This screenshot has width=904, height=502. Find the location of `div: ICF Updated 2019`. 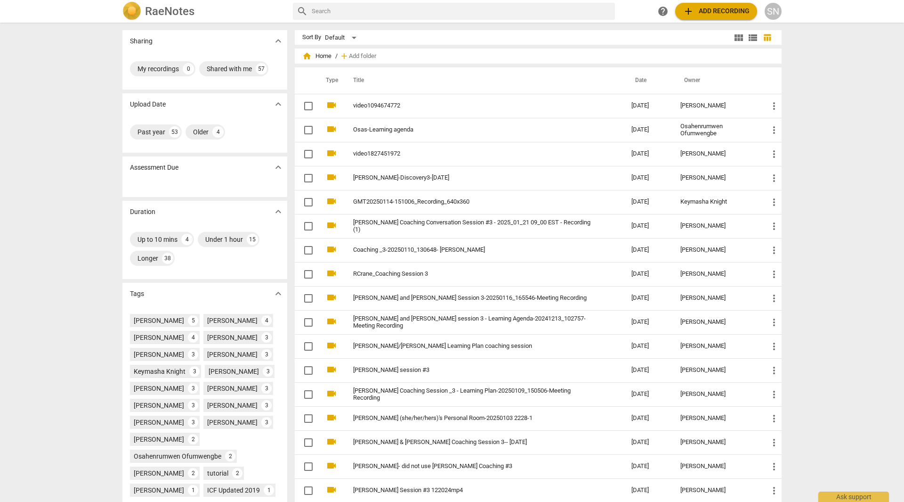

div: ICF Updated 2019 is located at coordinates (234, 490).